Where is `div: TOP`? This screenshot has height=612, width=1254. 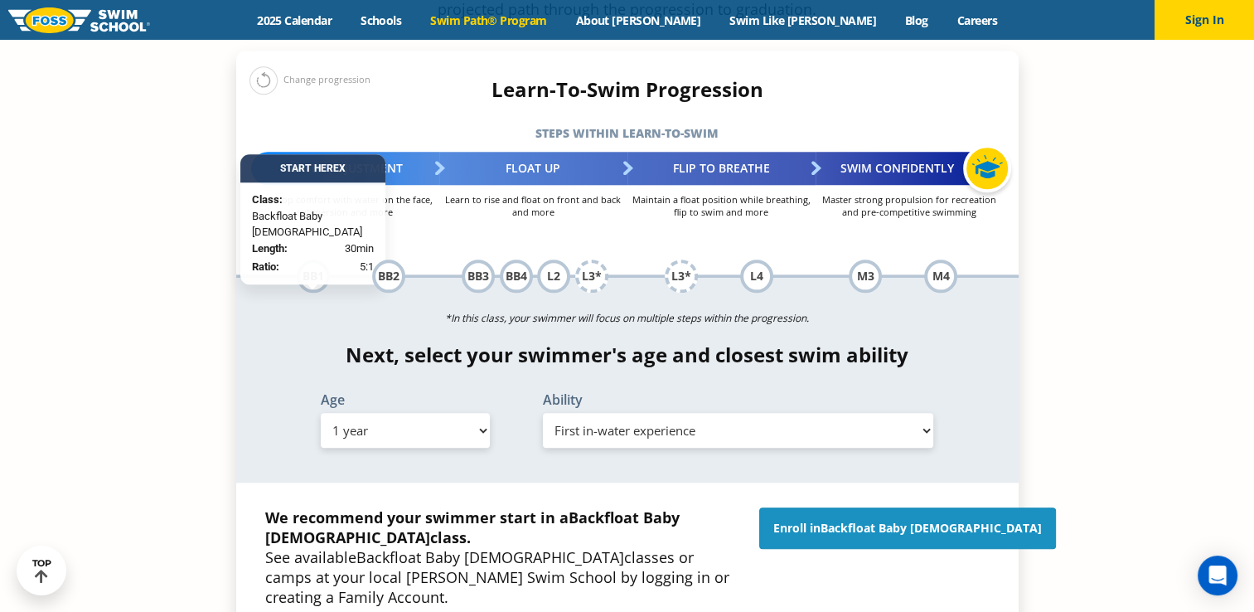
div: TOP is located at coordinates (41, 570).